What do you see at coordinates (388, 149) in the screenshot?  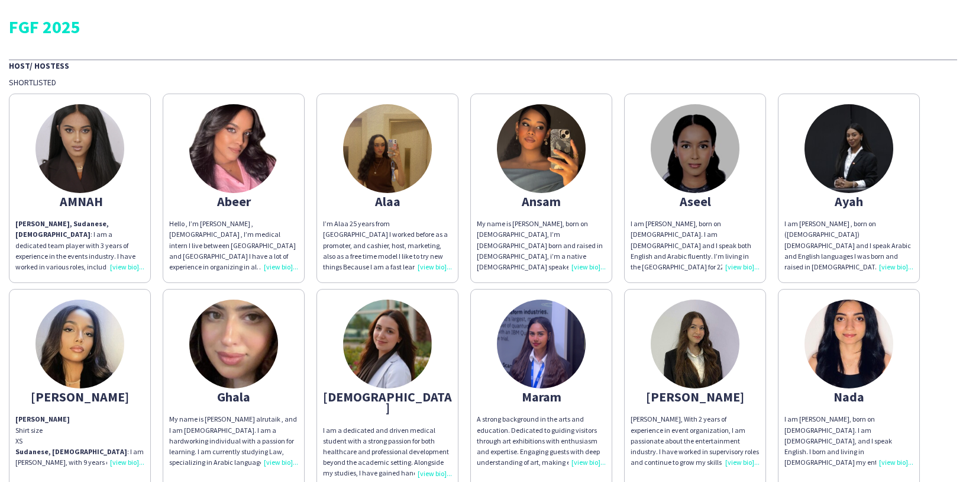 I see `img: thumb-687edce626c1a.jpeg` at bounding box center [388, 149].